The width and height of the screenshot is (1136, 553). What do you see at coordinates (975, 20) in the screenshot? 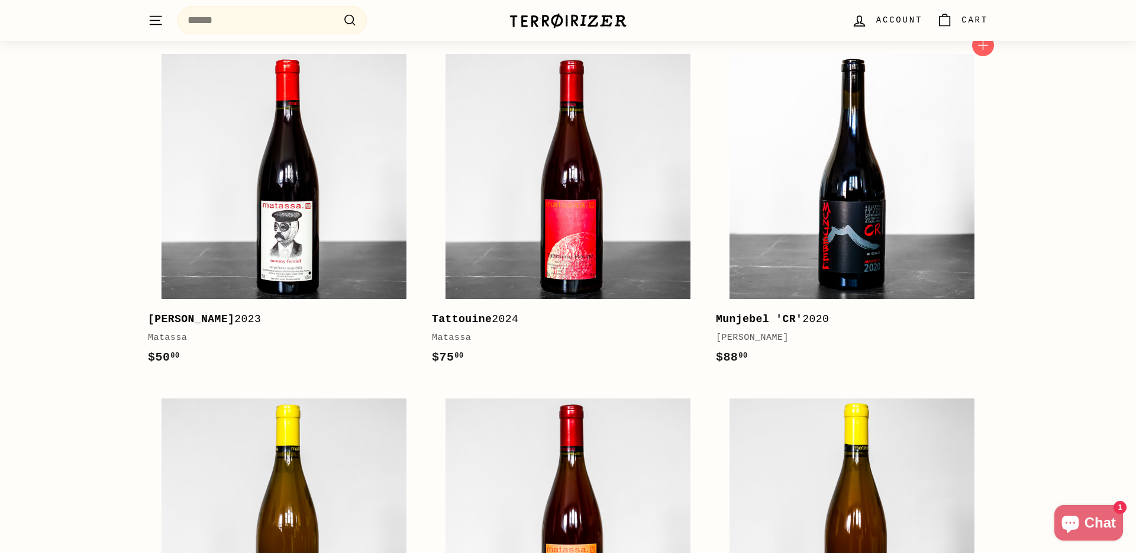
I see `span: Cart` at bounding box center [975, 20].